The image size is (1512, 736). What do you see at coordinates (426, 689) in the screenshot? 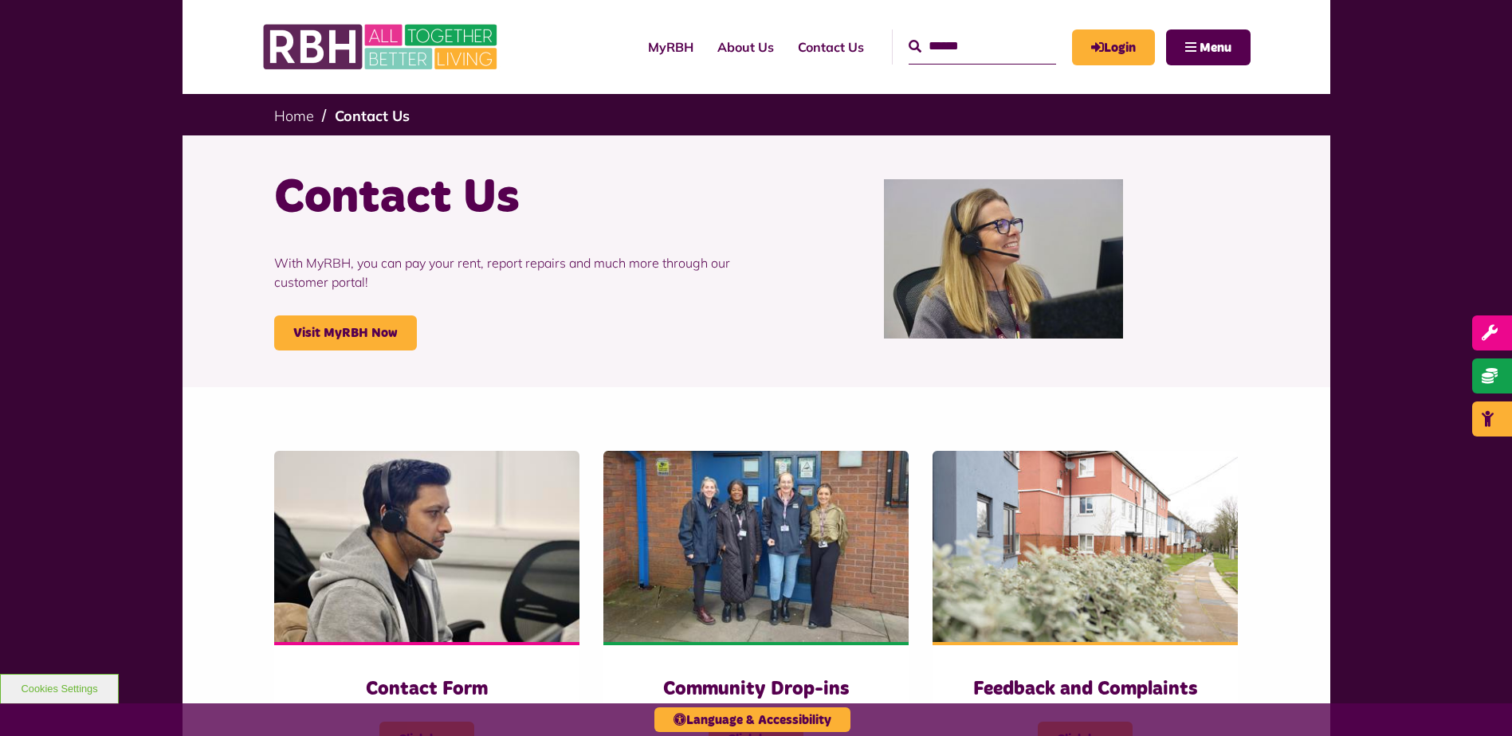
I see `h3: Contact Form` at bounding box center [426, 689].